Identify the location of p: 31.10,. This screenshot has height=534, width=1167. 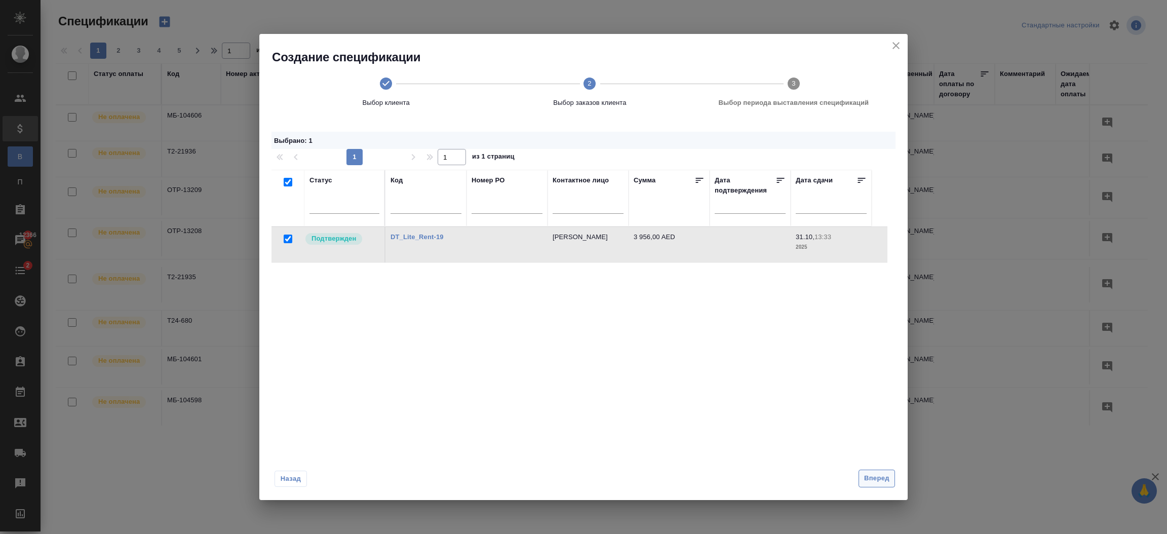
(805, 237).